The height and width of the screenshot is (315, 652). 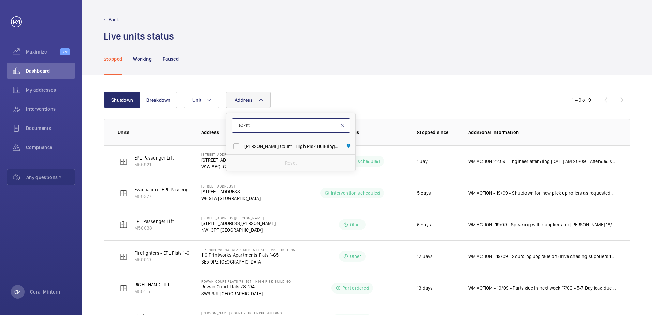 What do you see at coordinates (114, 20) in the screenshot?
I see `p: Back` at bounding box center [114, 20].